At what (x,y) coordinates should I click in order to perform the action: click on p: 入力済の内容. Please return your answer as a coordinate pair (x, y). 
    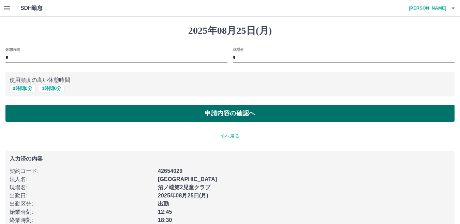
    Looking at the image, I should click on (230, 159).